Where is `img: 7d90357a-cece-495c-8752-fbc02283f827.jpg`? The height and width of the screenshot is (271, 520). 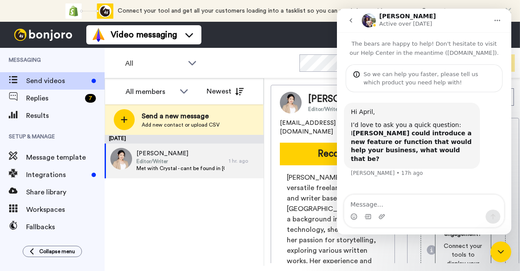 img: 7d90357a-cece-495c-8752-fbc02283f827.jpg is located at coordinates (121, 159).